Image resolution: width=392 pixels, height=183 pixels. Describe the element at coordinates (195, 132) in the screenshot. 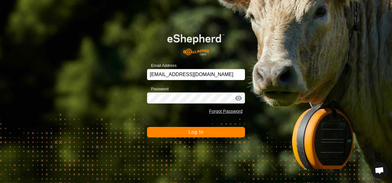

I see `span: Log In` at that location.